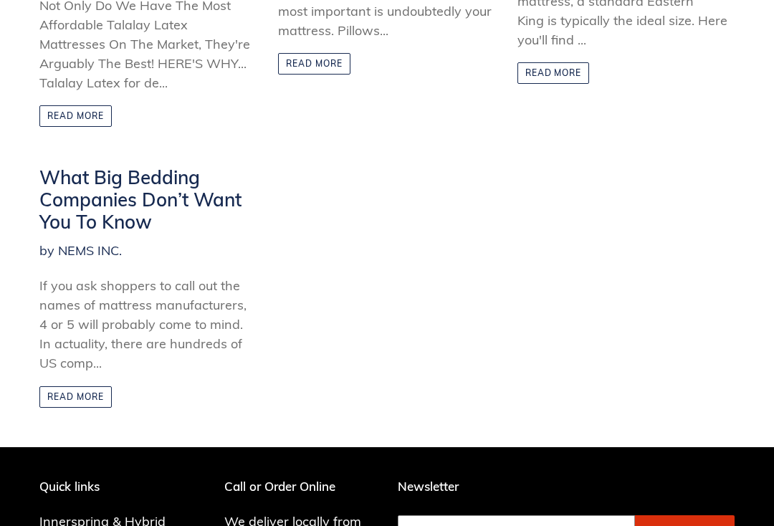  What do you see at coordinates (80, 250) in the screenshot?
I see `span: by NEMS INC.` at bounding box center [80, 250].